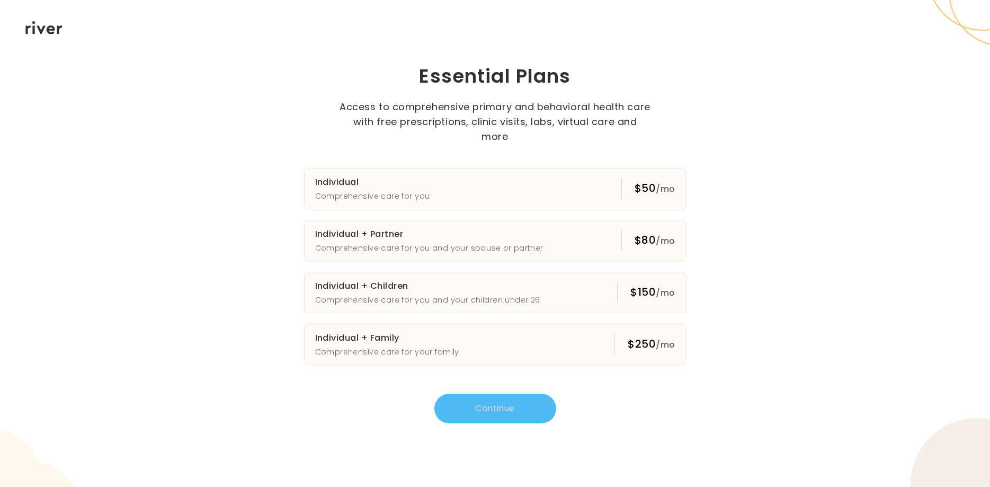 Image resolution: width=990 pixels, height=487 pixels. What do you see at coordinates (387, 338) in the screenshot?
I see `h3: Individual + Family` at bounding box center [387, 338].